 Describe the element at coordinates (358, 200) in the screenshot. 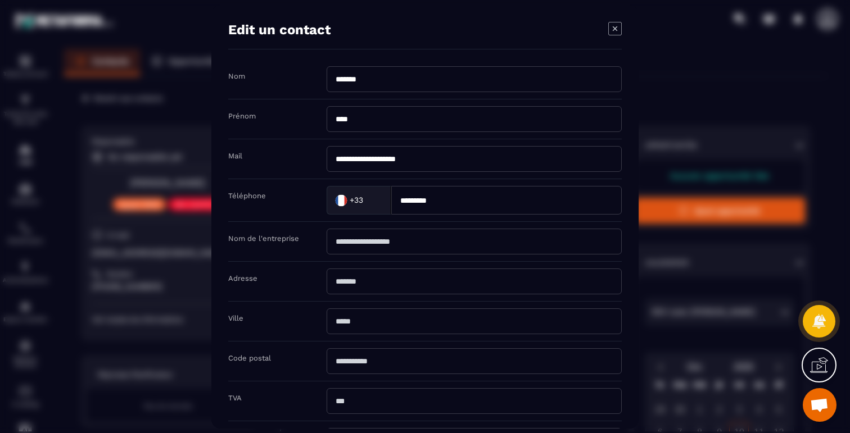

I see `div: Search for option` at that location.